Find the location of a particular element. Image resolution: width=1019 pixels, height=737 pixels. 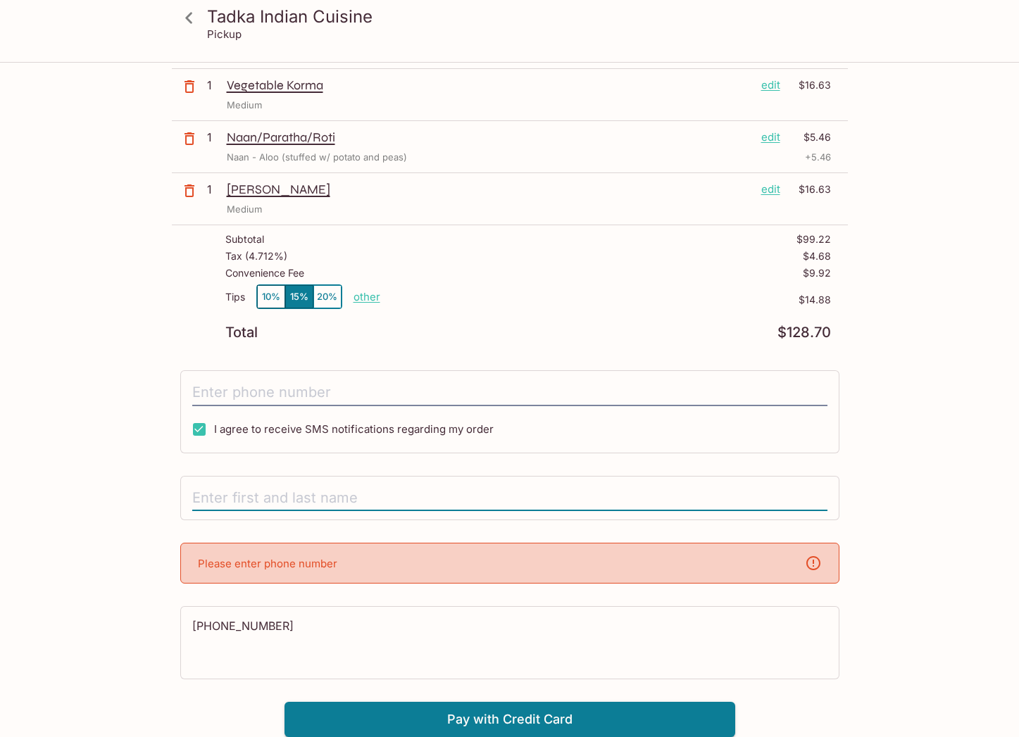

input: Enter phone number is located at coordinates (510, 393).